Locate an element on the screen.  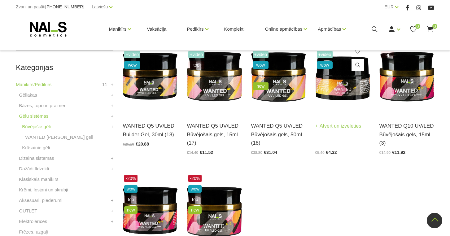
a: Klasiskais manikīrs is located at coordinates (39, 179).